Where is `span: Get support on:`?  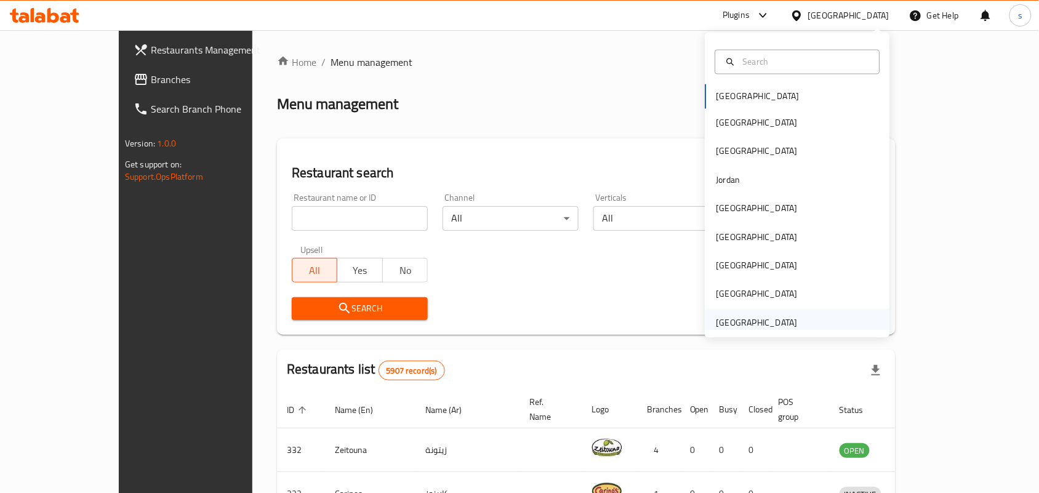 span: Get support on: is located at coordinates (153, 164).